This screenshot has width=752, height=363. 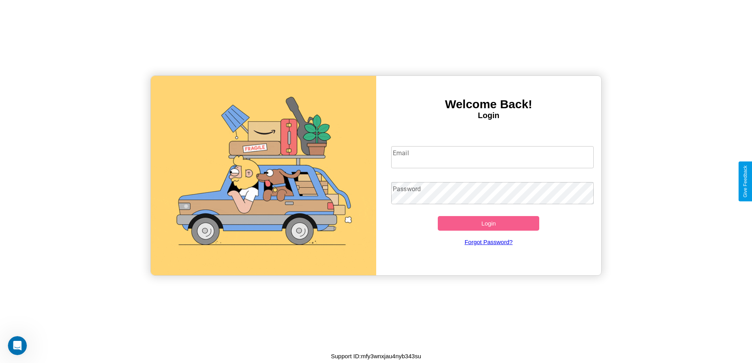 What do you see at coordinates (488, 242) in the screenshot?
I see `a: Forgot Password?` at bounding box center [488, 242].